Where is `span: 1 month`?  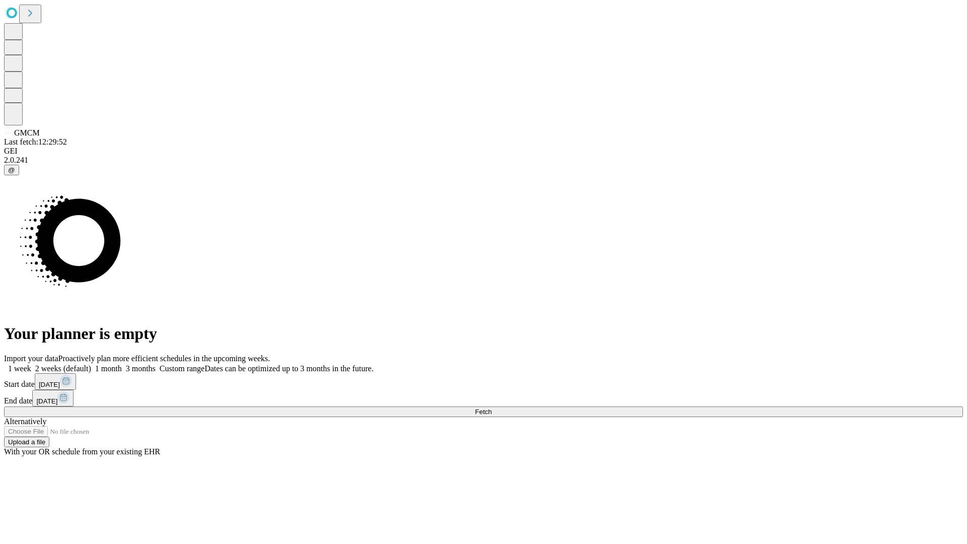
span: 1 month is located at coordinates (108, 368).